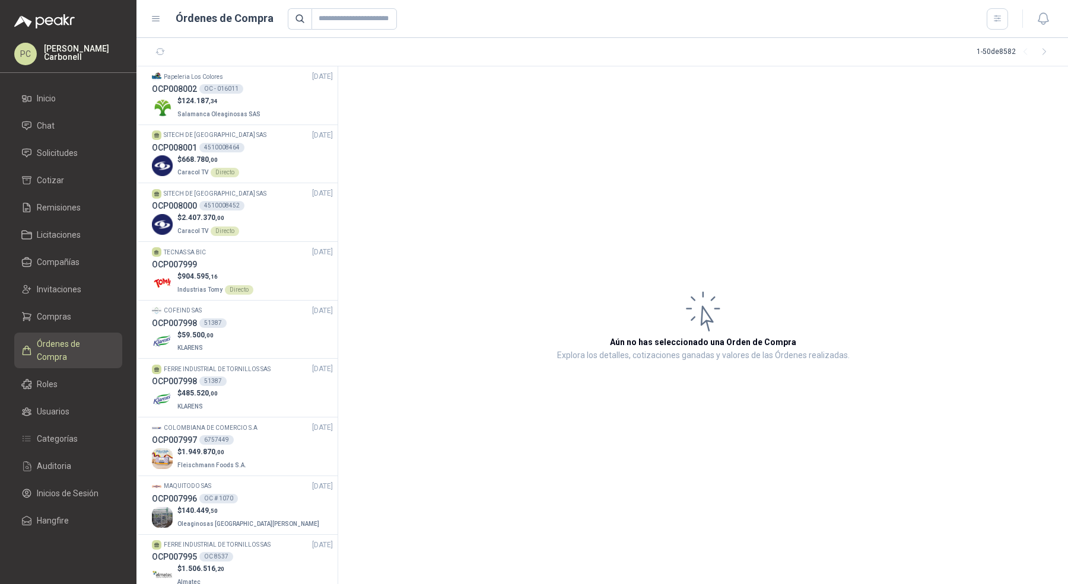  What do you see at coordinates (74, 351) in the screenshot?
I see `span: Órdenes de Compra` at bounding box center [74, 351].